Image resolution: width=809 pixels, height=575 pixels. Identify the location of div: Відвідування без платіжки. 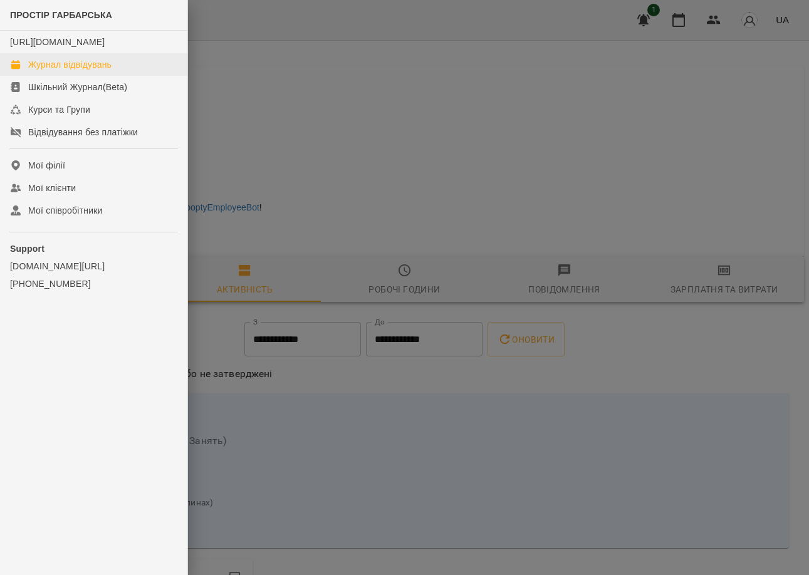
(83, 132).